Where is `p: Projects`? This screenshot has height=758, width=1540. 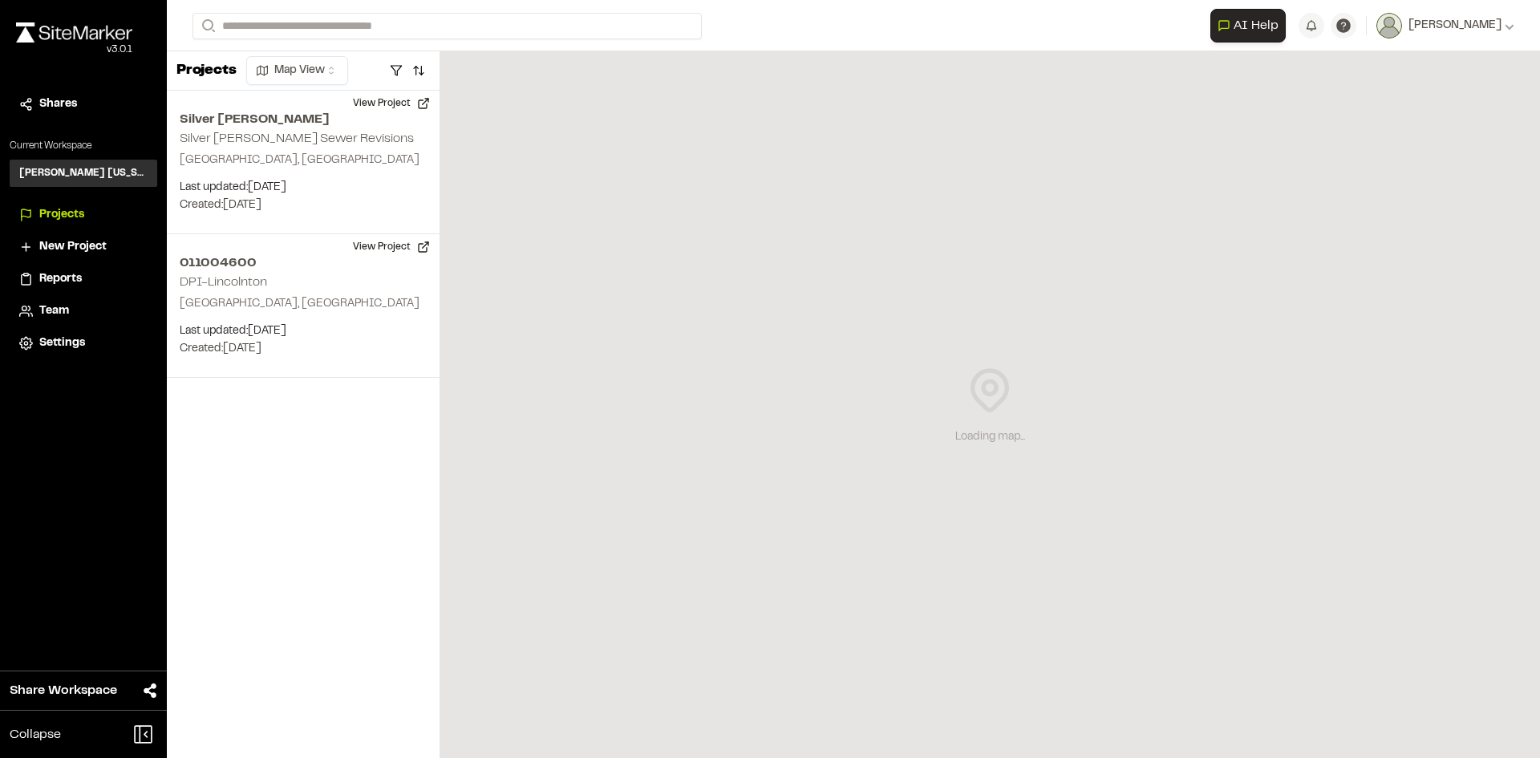 p: Projects is located at coordinates (206, 71).